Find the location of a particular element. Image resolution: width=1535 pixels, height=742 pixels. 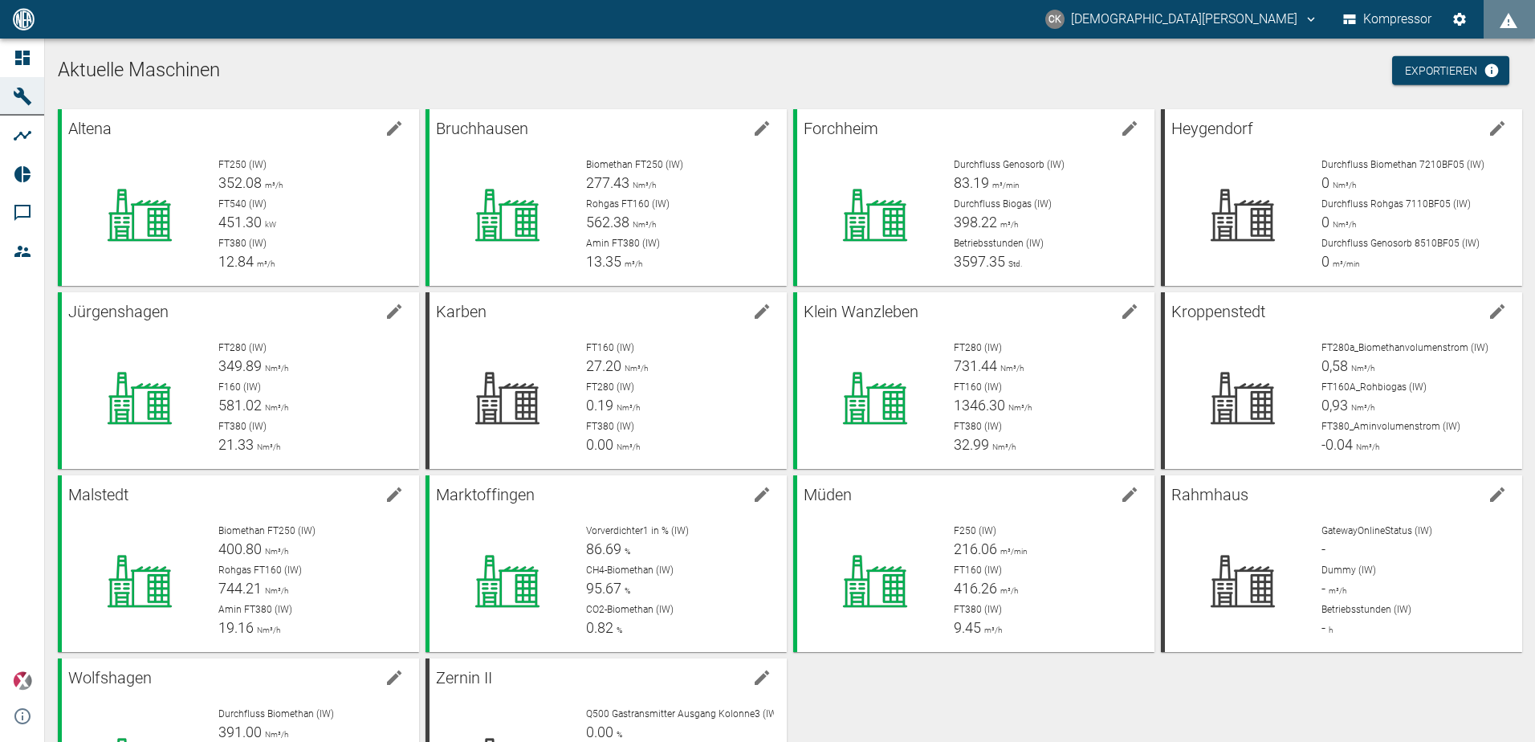

span: CO2-Biomethan (IW) is located at coordinates (629, 609).